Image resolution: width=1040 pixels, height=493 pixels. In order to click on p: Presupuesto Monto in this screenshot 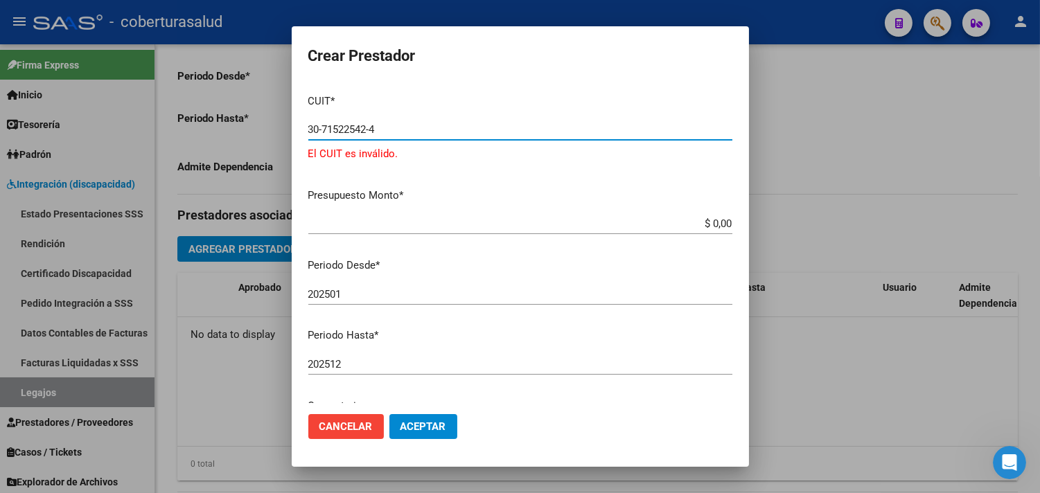, I will do `click(520, 195)`.